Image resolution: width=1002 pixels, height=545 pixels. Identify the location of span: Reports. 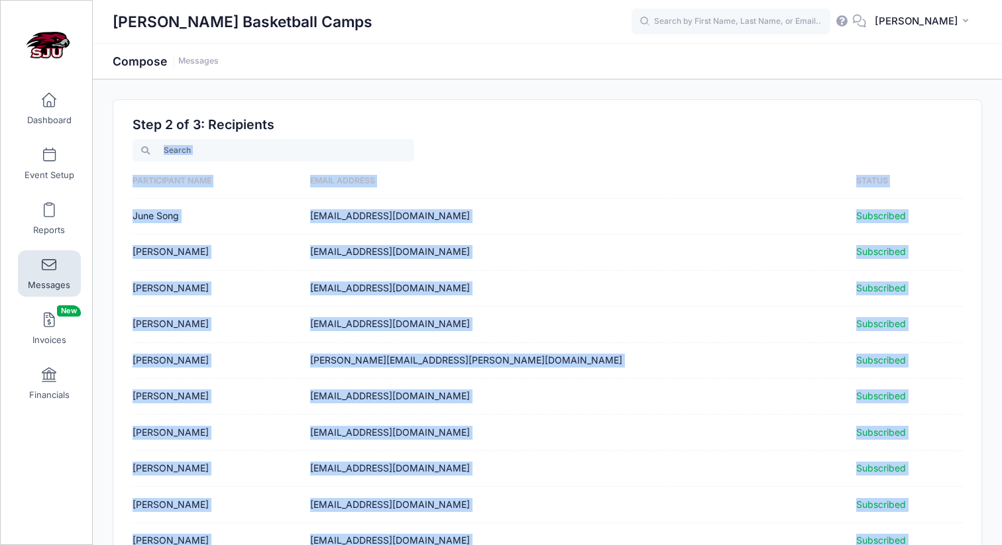
(49, 230).